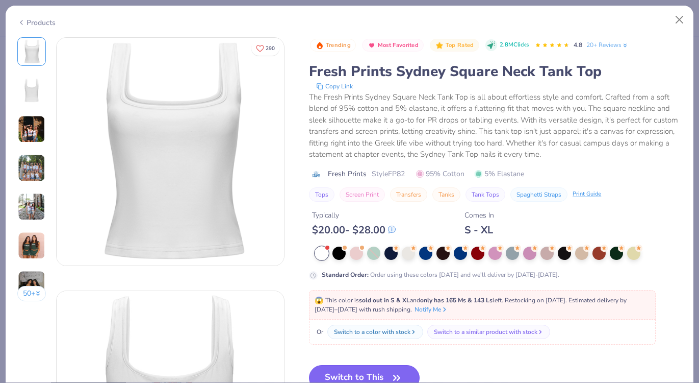 The width and height of the screenshot is (699, 383). I want to click on img: Back, so click(32, 90).